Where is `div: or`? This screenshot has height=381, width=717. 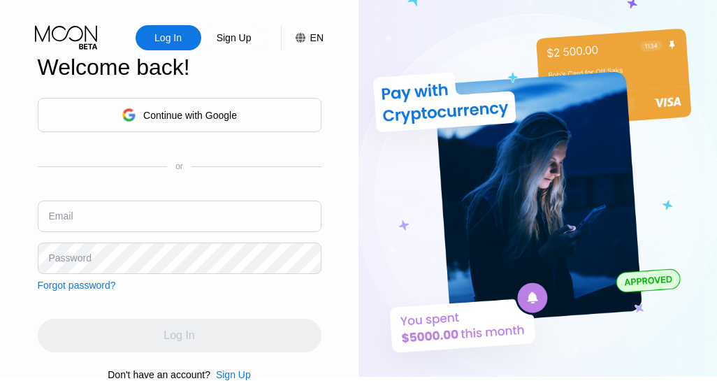 div: or is located at coordinates (179, 166).